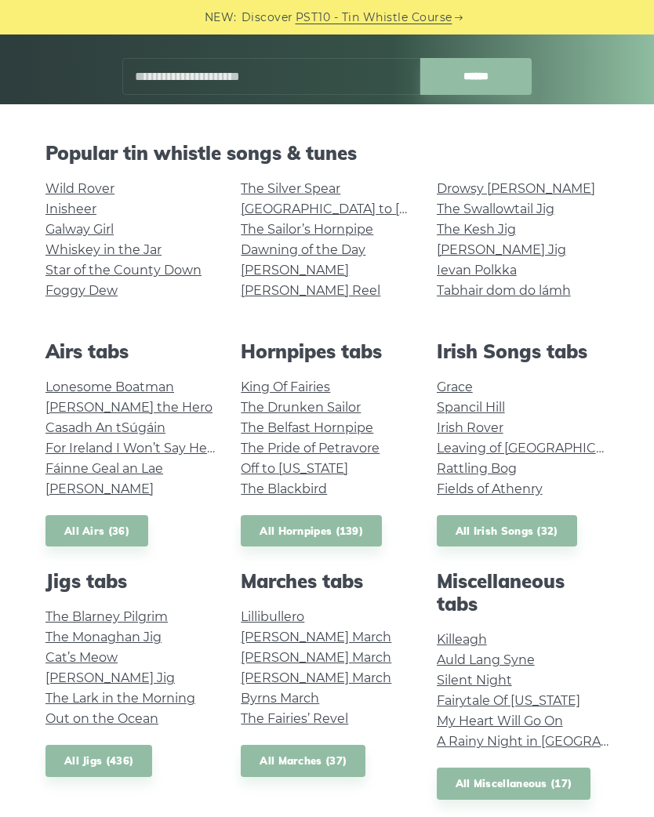  What do you see at coordinates (470, 427) in the screenshot?
I see `a: Irish Rover` at bounding box center [470, 427].